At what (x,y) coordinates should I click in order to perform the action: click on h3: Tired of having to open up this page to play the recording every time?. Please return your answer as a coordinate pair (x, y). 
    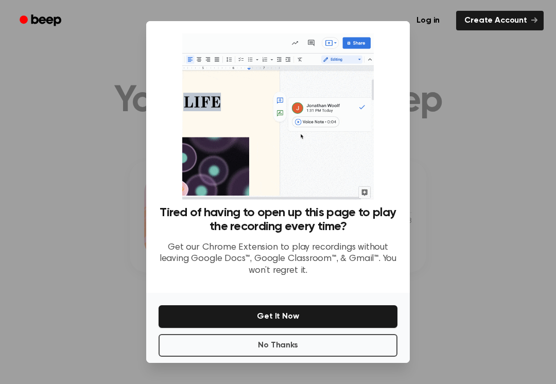
    Looking at the image, I should click on (278, 220).